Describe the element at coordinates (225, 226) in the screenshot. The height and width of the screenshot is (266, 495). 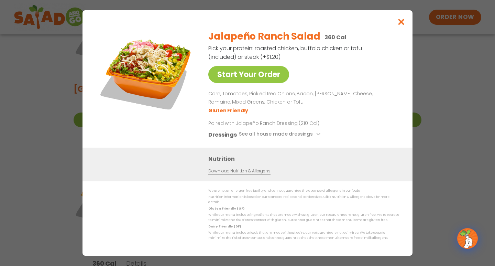
I see `strong: Dairy Friendly (DF)` at that location.